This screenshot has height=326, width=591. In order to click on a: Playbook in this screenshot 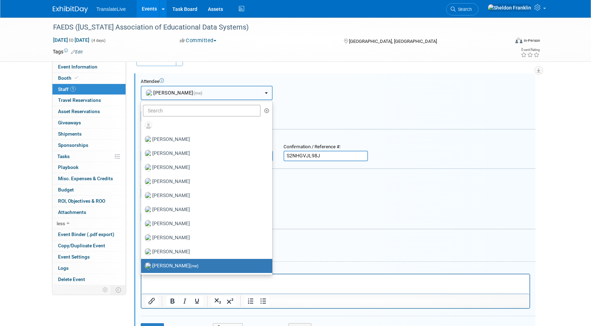, I will do `click(89, 167)`.